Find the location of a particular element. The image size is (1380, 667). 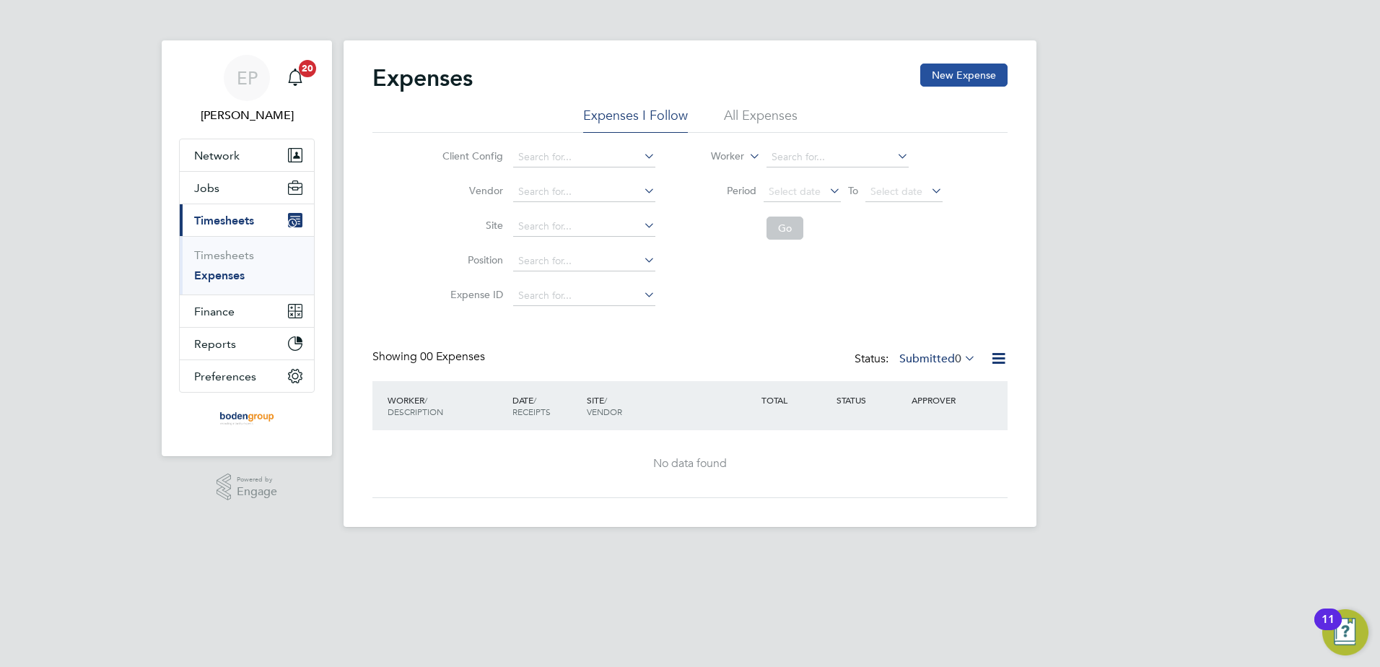

button: Network is located at coordinates (247, 155).